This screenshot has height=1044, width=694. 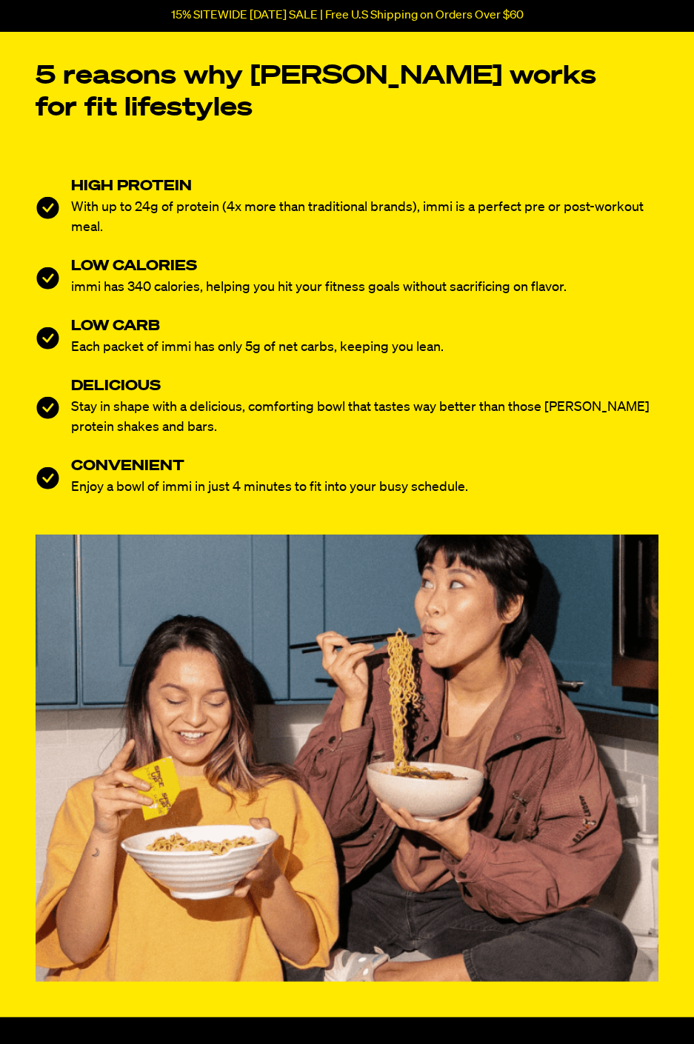 I want to click on img: 8bc9af4b-image-fitness-block_1000000000000000000028.png, so click(x=347, y=759).